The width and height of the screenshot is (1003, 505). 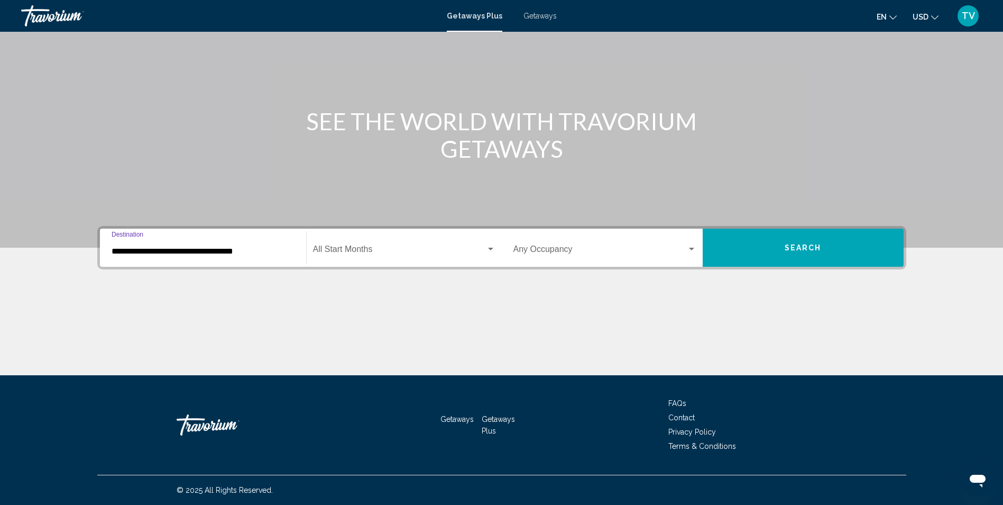 What do you see at coordinates (968, 16) in the screenshot?
I see `span: TV` at bounding box center [968, 16].